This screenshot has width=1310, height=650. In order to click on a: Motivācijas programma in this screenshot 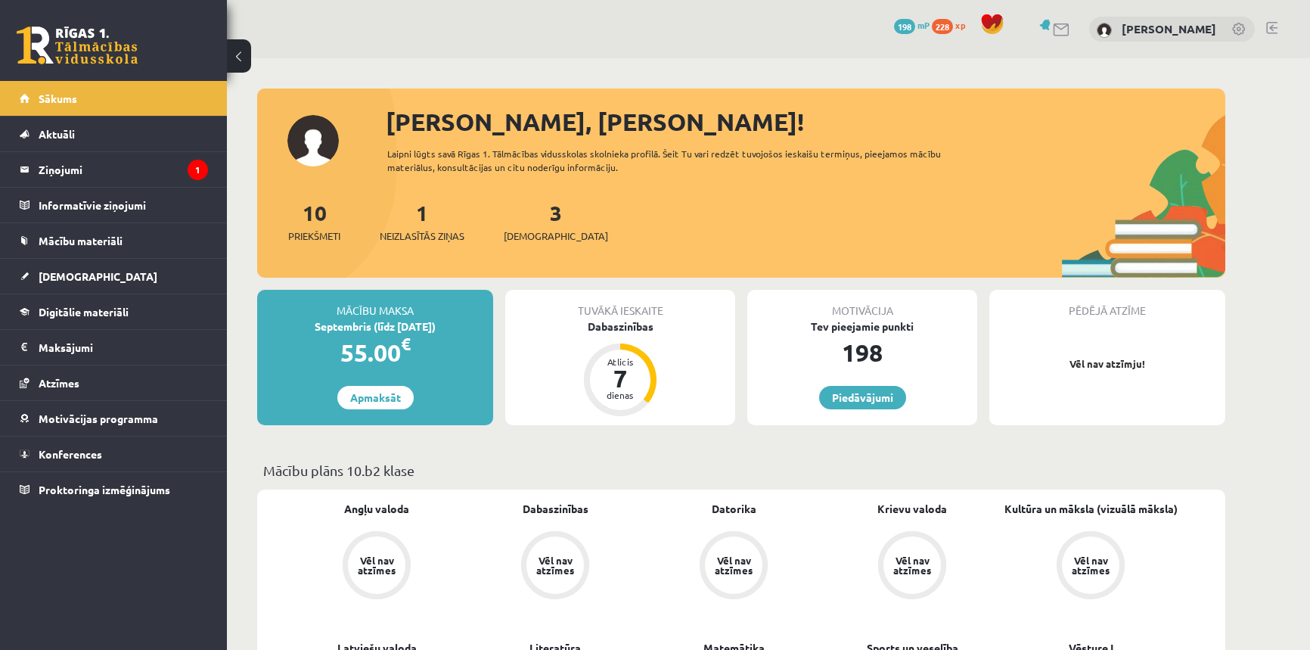, I will do `click(113, 418)`.